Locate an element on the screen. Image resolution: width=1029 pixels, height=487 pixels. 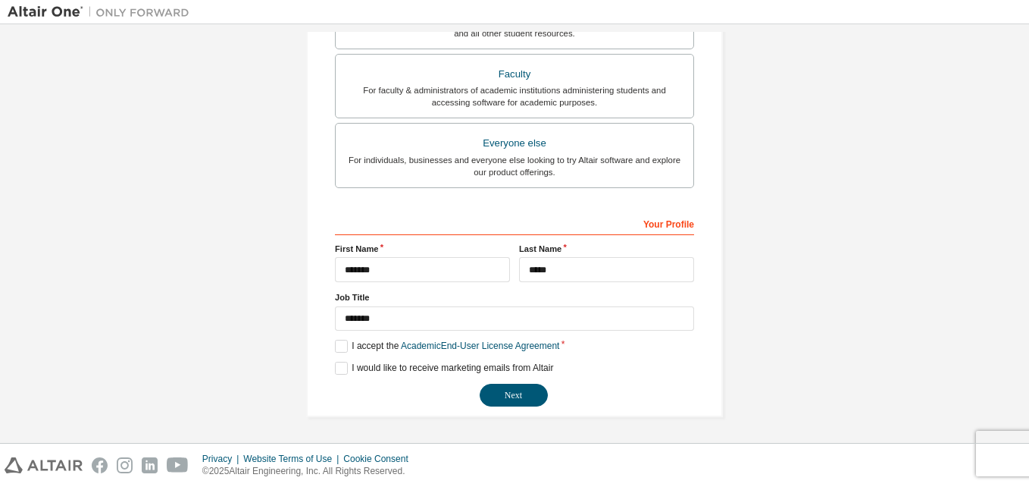
label: Job Title is located at coordinates (515, 297).